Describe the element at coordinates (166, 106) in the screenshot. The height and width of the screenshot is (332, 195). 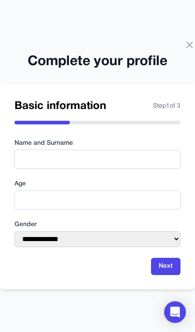
I see `span: Step 1 of 3` at that location.